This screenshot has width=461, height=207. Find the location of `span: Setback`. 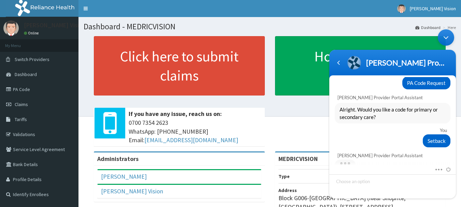

span: Setback is located at coordinates (111, 115).